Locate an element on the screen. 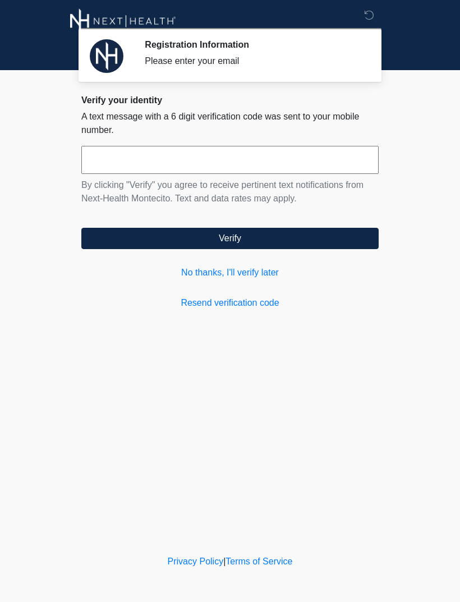  a: Privacy Policy is located at coordinates (196, 561).